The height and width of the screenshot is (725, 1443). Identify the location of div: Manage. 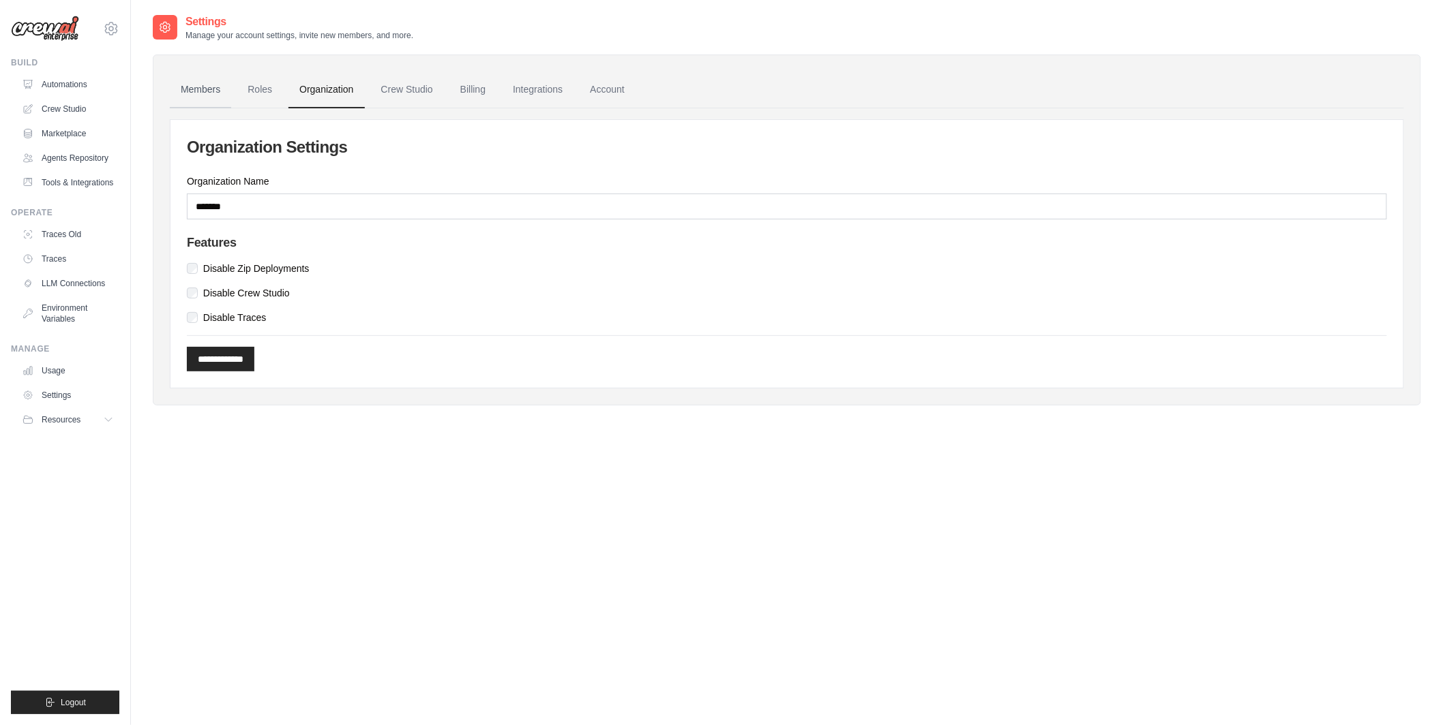
(65, 349).